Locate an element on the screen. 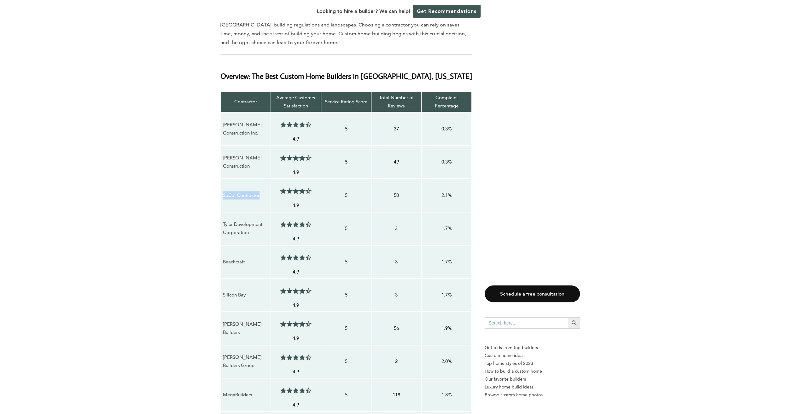 The image size is (800, 414). p: Get bids from top builders is located at coordinates (532, 348).